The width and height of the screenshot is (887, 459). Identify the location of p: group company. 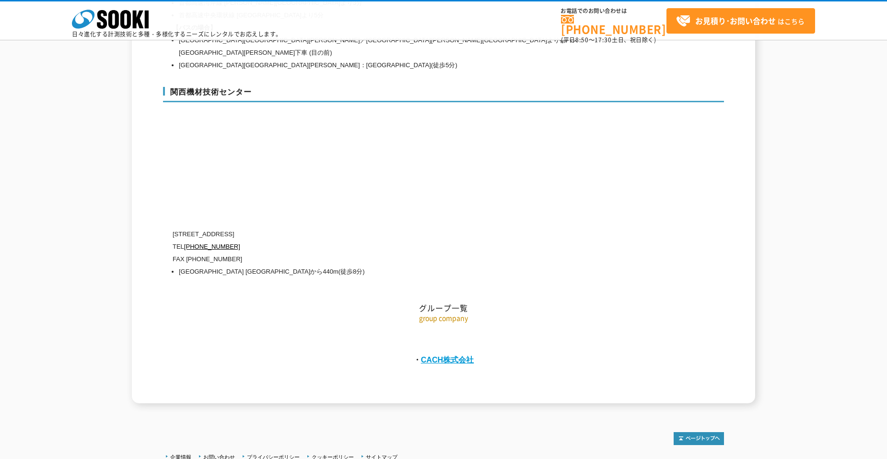
(444, 318).